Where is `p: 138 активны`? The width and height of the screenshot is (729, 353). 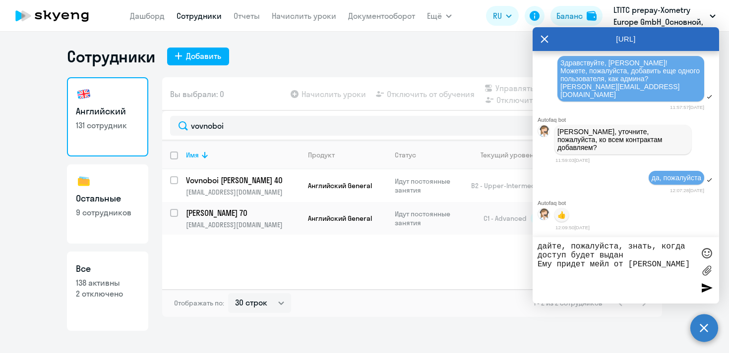 p: 138 активны is located at coordinates (108, 283).